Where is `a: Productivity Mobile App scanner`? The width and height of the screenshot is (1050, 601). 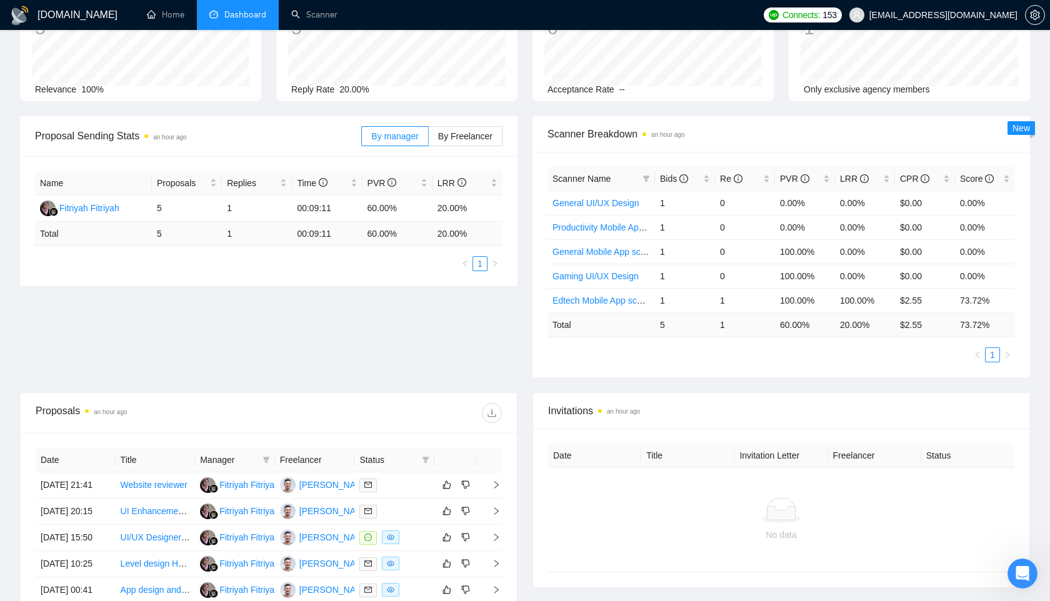 a: Productivity Mobile App scanner is located at coordinates (614, 228).